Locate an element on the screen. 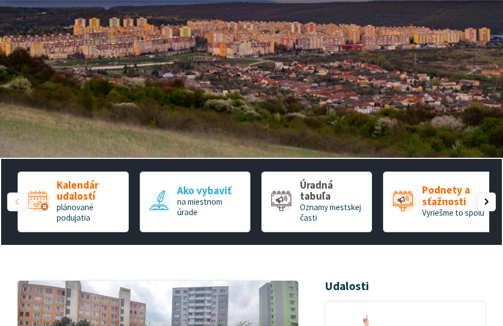 The height and width of the screenshot is (326, 503). div: 3 / 5 is located at coordinates (317, 202).